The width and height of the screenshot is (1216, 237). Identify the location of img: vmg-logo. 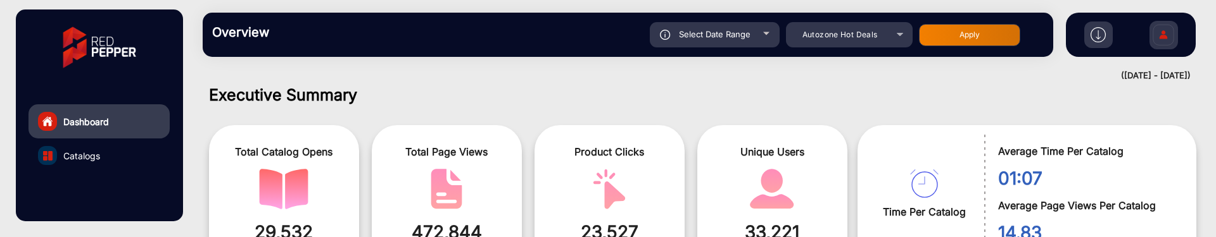
(99, 47).